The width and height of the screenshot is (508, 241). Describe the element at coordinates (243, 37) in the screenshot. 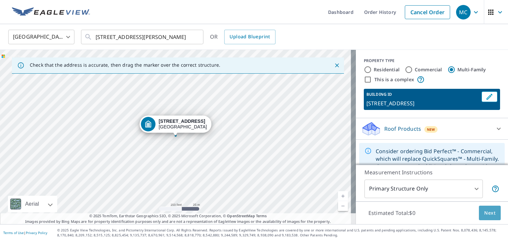

I see `div: OR` at that location.